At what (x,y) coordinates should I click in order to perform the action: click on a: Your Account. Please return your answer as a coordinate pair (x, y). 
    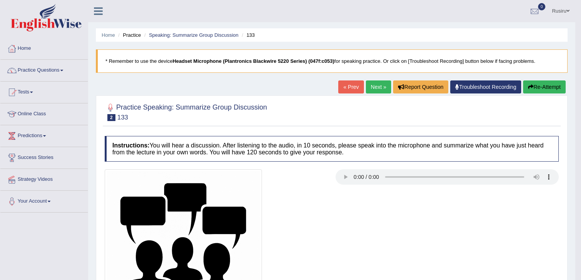
    Looking at the image, I should click on (44, 201).